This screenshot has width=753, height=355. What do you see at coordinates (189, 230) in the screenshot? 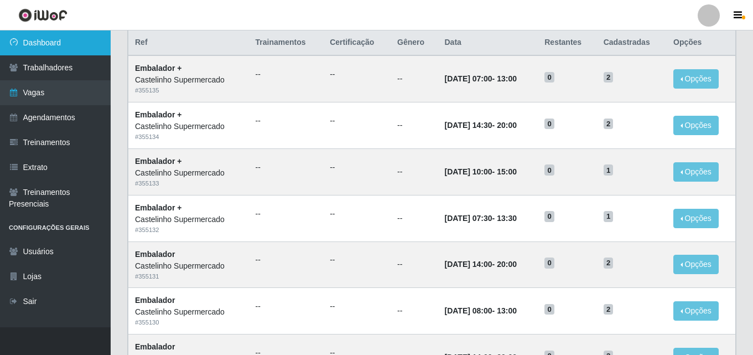
I see `div: # 355132` at bounding box center [189, 230].